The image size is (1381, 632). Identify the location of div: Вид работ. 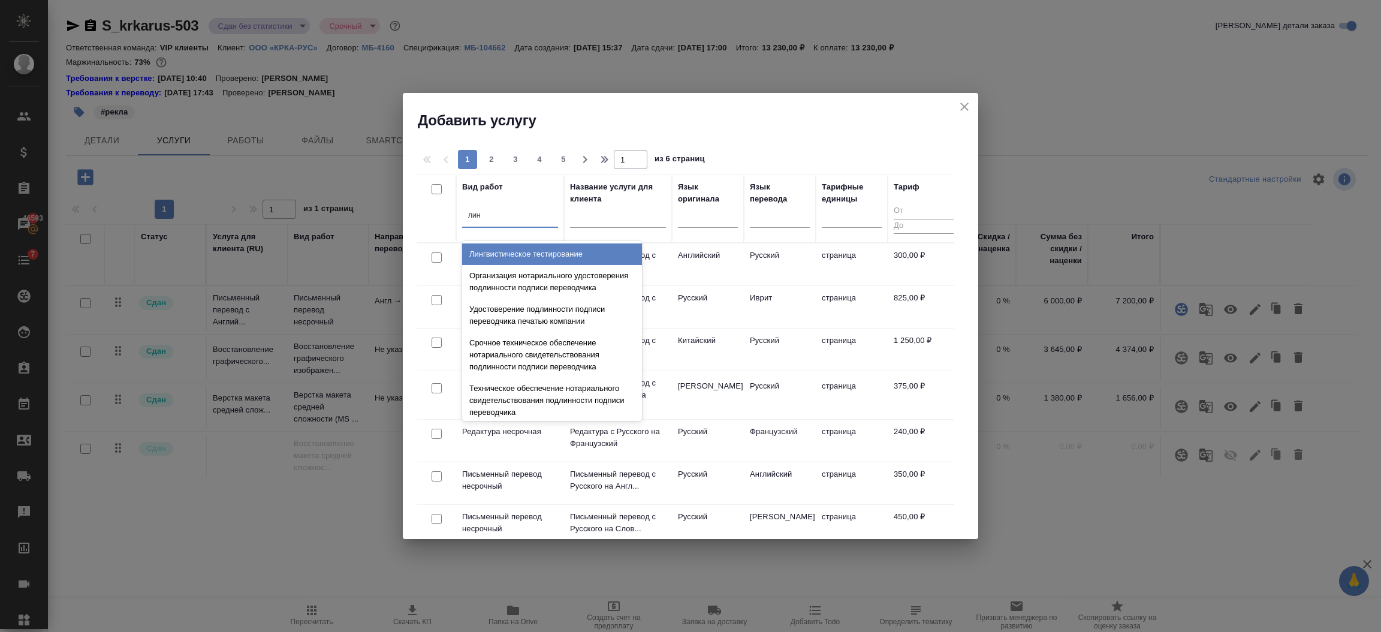
(482, 187).